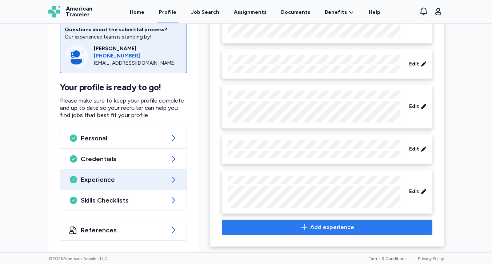 Image resolution: width=492 pixels, height=264 pixels. Describe the element at coordinates (54, 12) in the screenshot. I see `img: Logo` at that location.